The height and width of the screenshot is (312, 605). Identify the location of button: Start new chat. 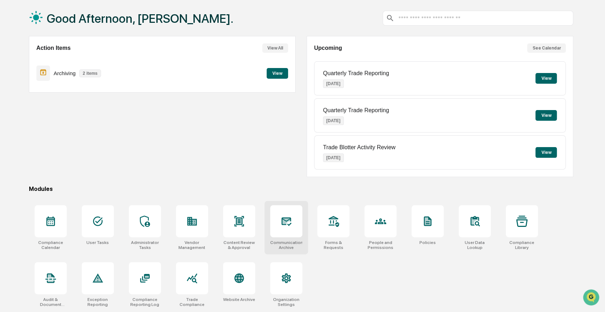
(126, 61).